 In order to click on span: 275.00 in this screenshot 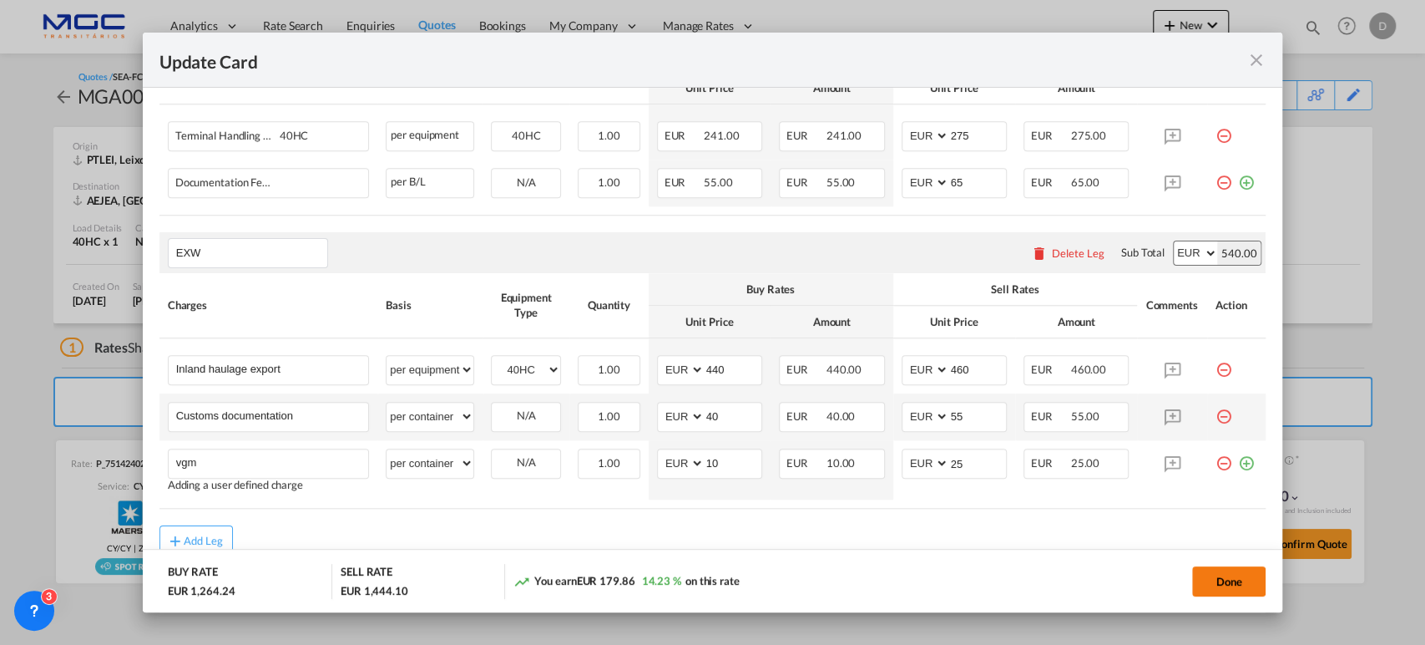, I will do `click(1089, 135)`.